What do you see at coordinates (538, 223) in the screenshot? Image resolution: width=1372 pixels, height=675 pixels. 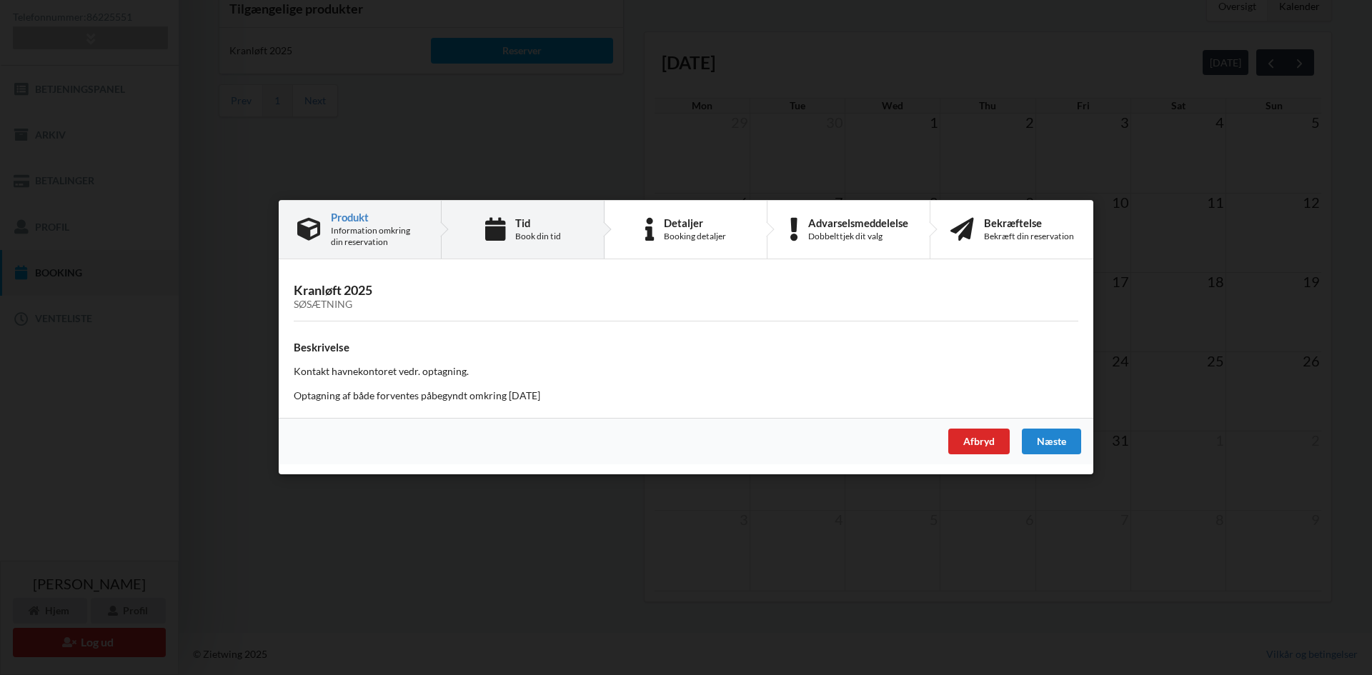 I see `div: Tid` at bounding box center [538, 223].